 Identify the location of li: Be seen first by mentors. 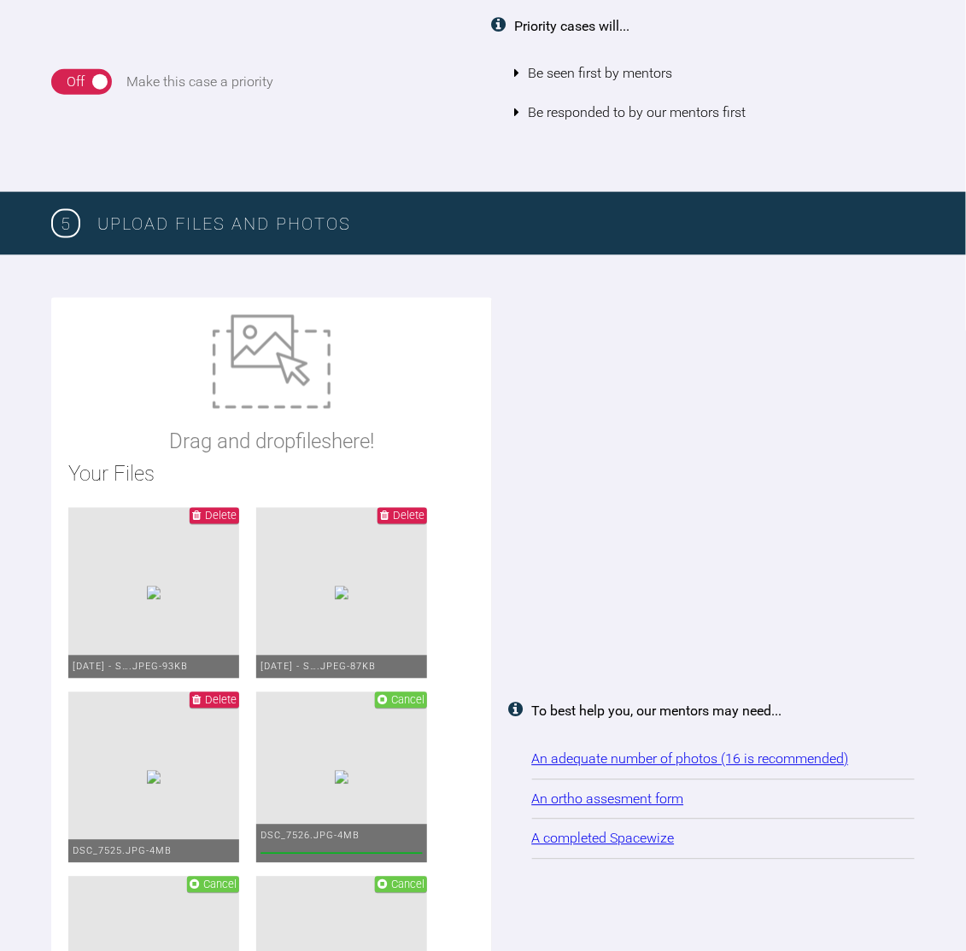
(715, 73).